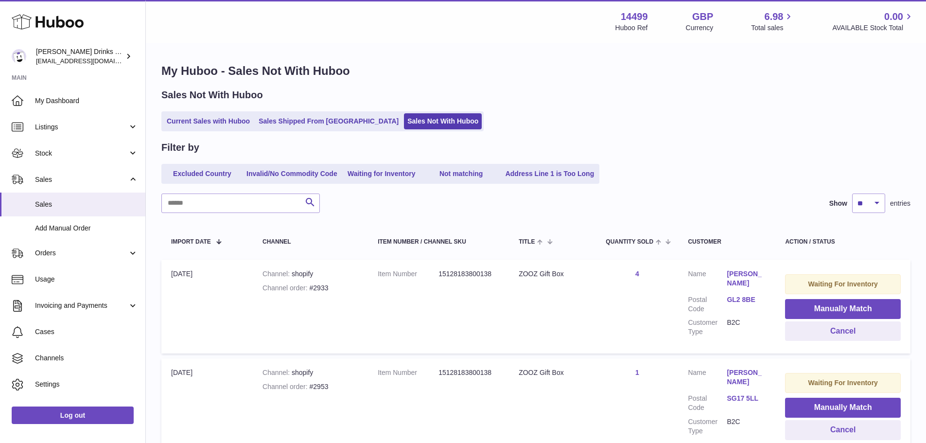  I want to click on div: Customer, so click(727, 242).